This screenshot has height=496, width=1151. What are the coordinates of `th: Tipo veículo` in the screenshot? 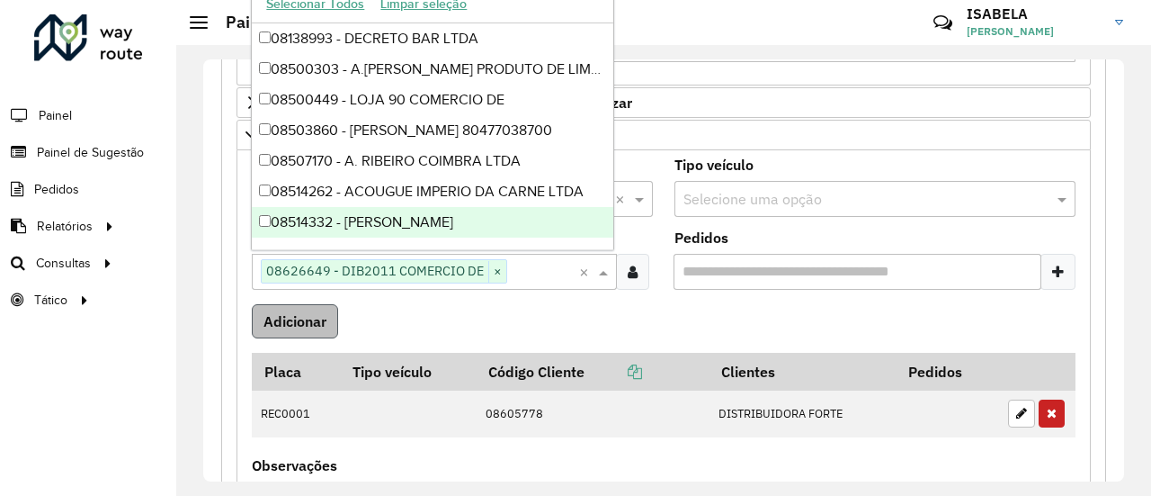 It's located at (408, 372).